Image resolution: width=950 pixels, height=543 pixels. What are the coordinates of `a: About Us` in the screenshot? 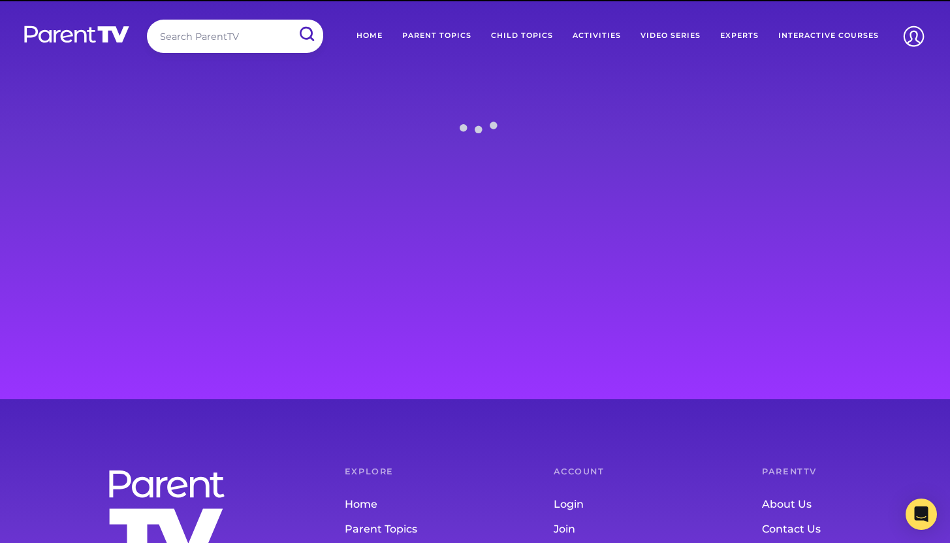 It's located at (840, 504).